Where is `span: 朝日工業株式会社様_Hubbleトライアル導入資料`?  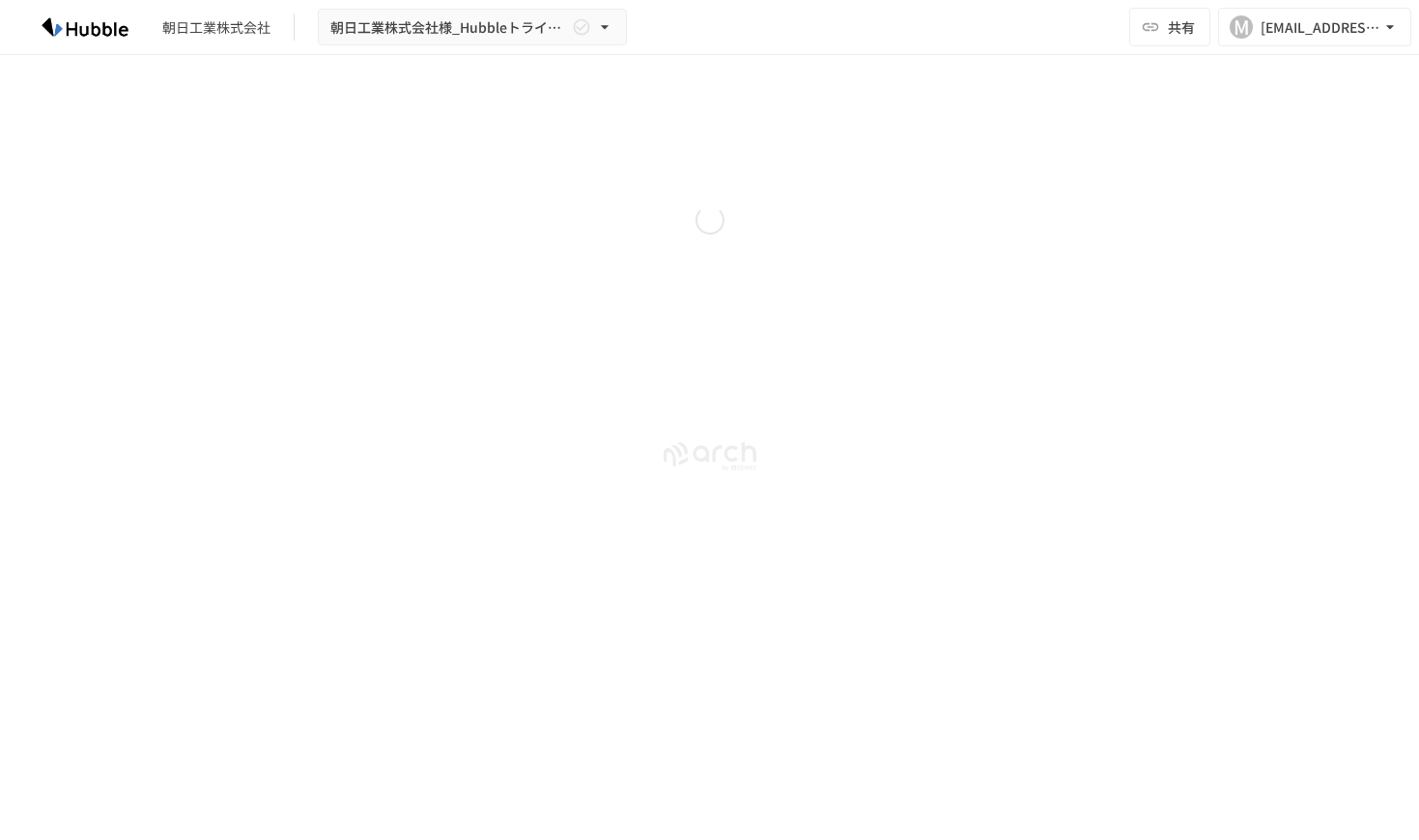 span: 朝日工業株式会社様_Hubbleトライアル導入資料 is located at coordinates (449, 27).